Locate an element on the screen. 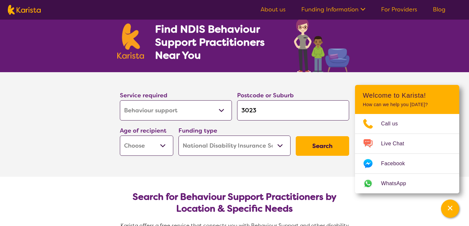  label: Funding type is located at coordinates (198, 130).